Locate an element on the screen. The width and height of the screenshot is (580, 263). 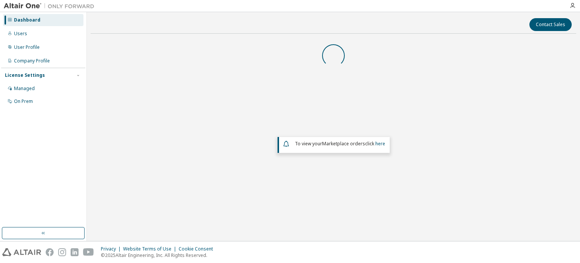
img: Altair One is located at coordinates (51, 6).